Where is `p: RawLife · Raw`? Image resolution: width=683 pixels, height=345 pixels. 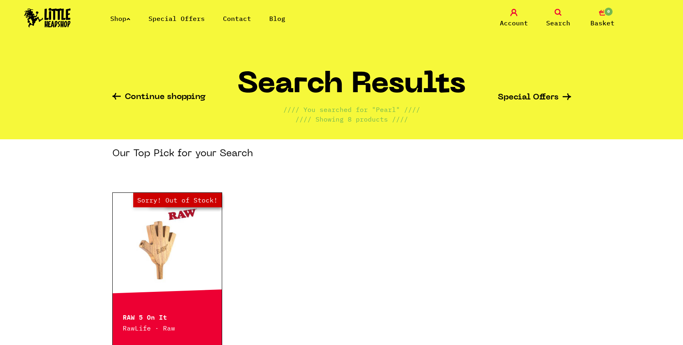
p: RawLife · Raw is located at coordinates (167, 328).